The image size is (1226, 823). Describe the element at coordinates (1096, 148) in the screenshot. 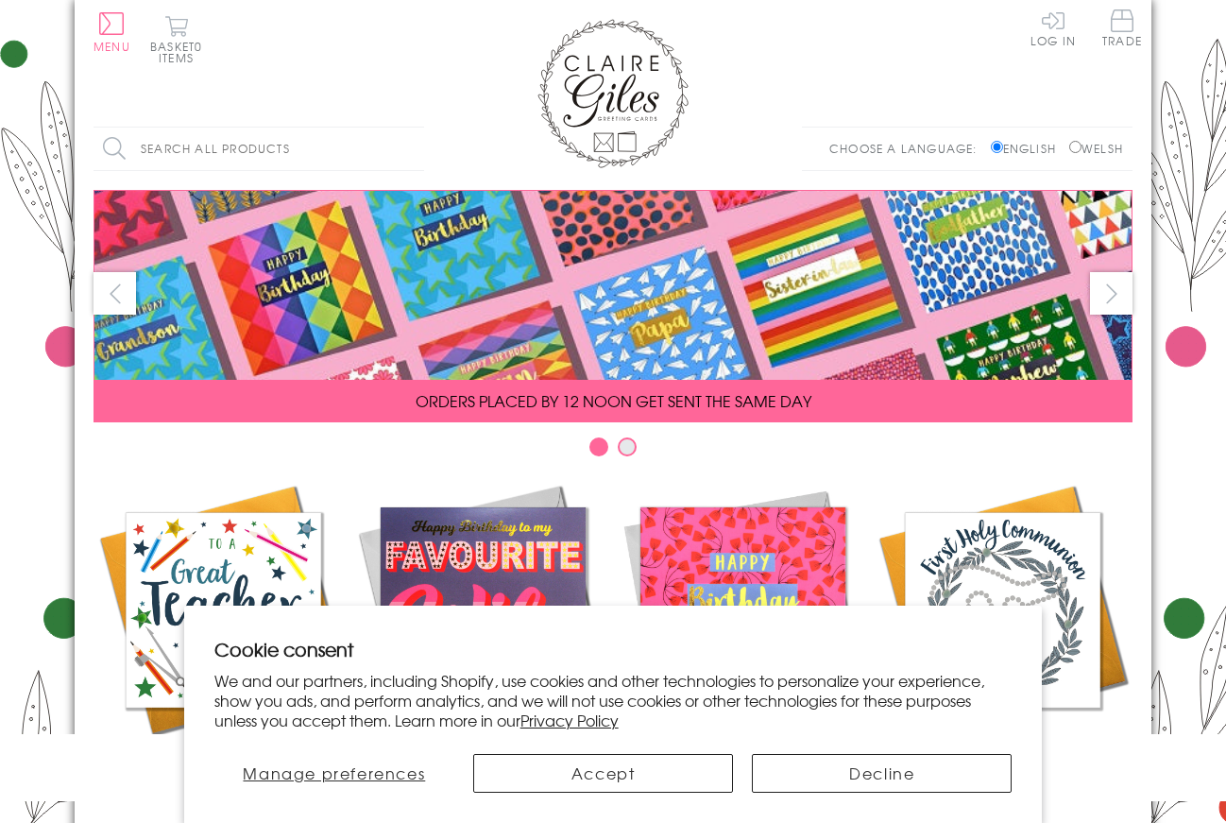

I see `label: Welsh` at that location.